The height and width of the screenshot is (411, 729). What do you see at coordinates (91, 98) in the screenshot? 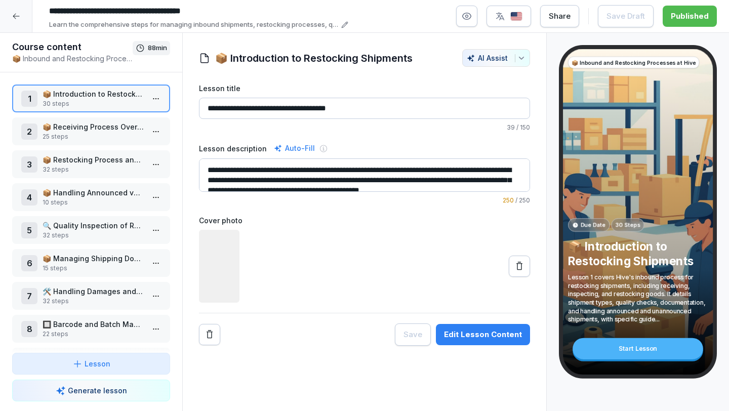
I see `div: 1📦 Introduction to Restocking Shipments30 steps` at bounding box center [91, 98].